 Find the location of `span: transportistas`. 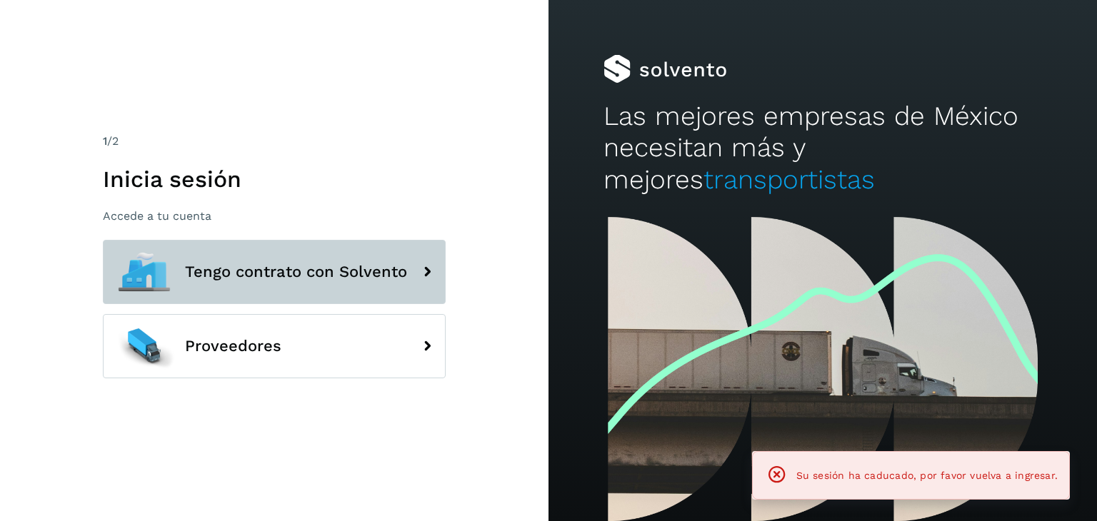

span: transportistas is located at coordinates (789, 179).